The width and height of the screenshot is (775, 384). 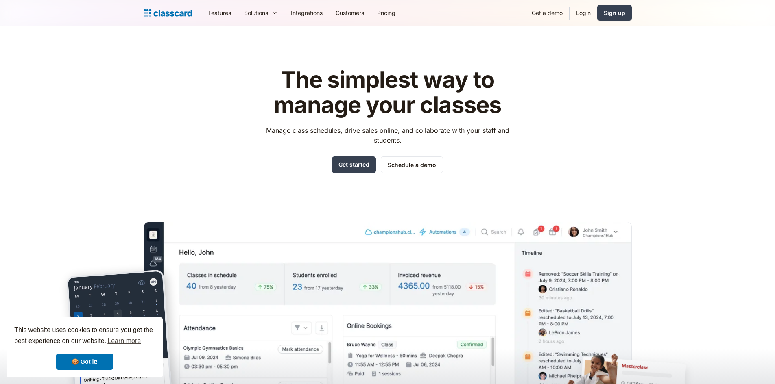 I want to click on a: Get started, so click(x=354, y=165).